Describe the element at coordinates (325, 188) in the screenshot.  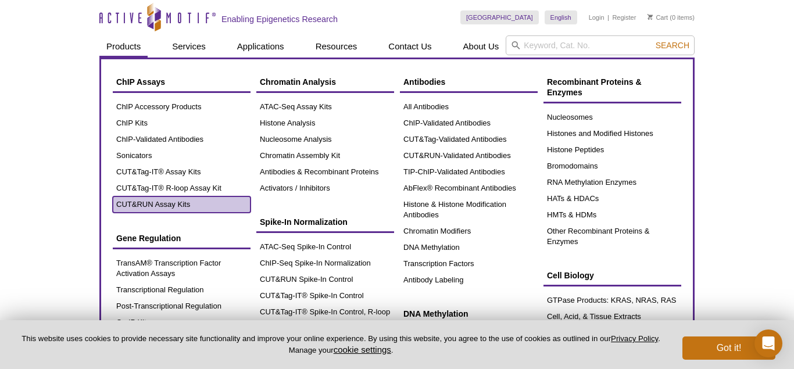
I see `a: Activators / Inhibitors` at that location.